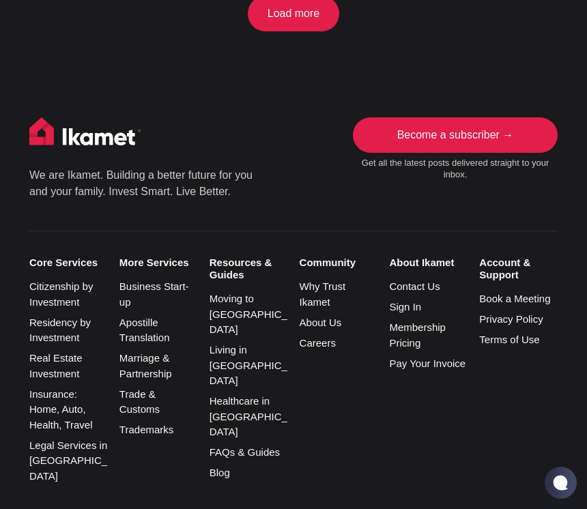 The image size is (587, 509). Describe the element at coordinates (68, 263) in the screenshot. I see `small: Core Services` at that location.